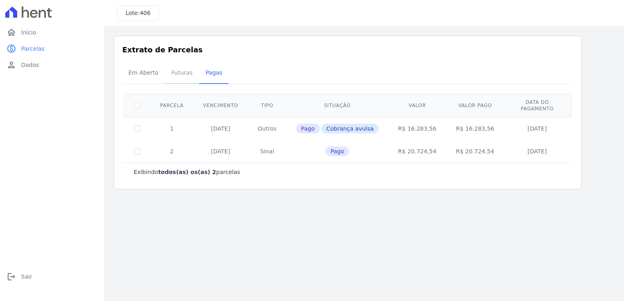 The height and width of the screenshot is (301, 624). Describe the element at coordinates (267, 152) in the screenshot. I see `td: Sinal` at that location.